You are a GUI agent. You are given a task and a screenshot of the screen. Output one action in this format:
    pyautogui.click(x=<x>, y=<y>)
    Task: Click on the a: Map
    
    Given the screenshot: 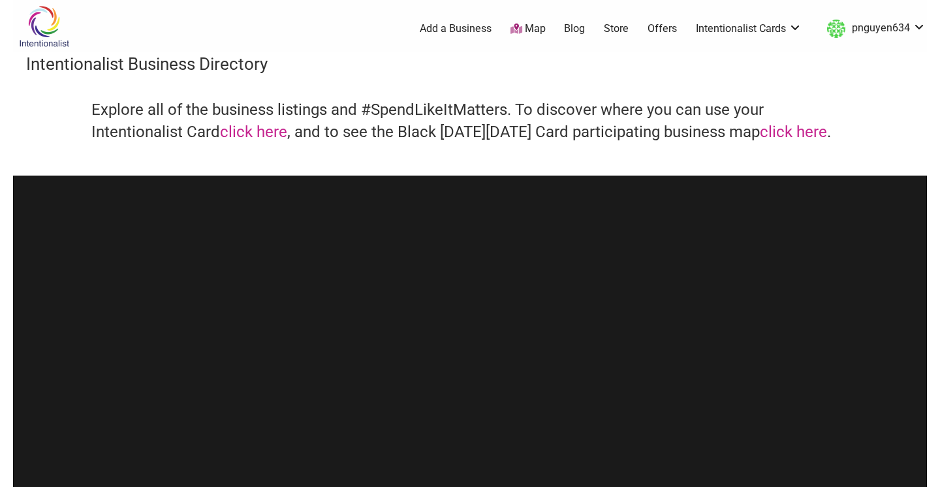 What is the action you would take?
    pyautogui.click(x=528, y=29)
    